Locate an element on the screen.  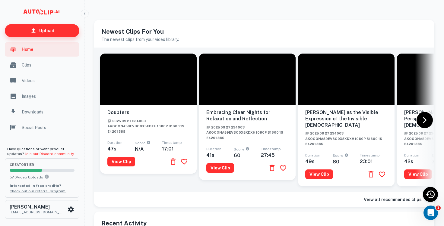
a: Social Posts is located at coordinates (42, 128).